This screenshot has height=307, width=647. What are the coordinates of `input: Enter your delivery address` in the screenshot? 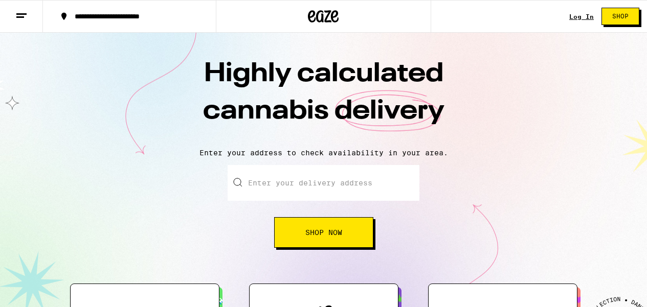 It's located at (323, 183).